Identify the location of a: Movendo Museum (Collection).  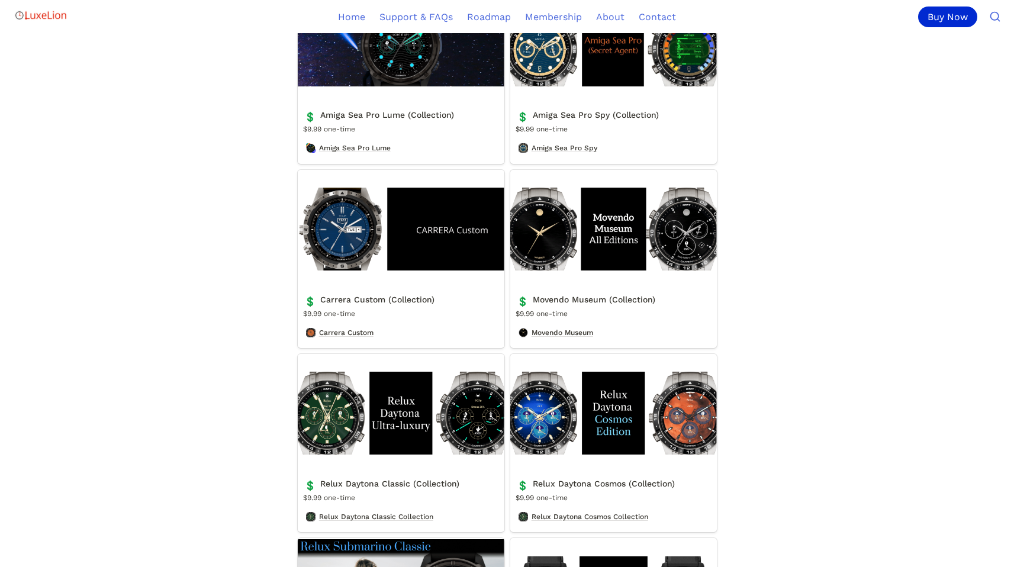
(614, 259).